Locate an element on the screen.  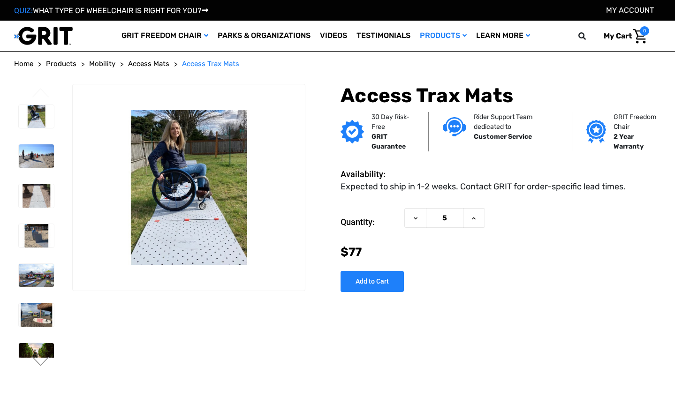
nav: Breadcrumb is located at coordinates (337, 64).